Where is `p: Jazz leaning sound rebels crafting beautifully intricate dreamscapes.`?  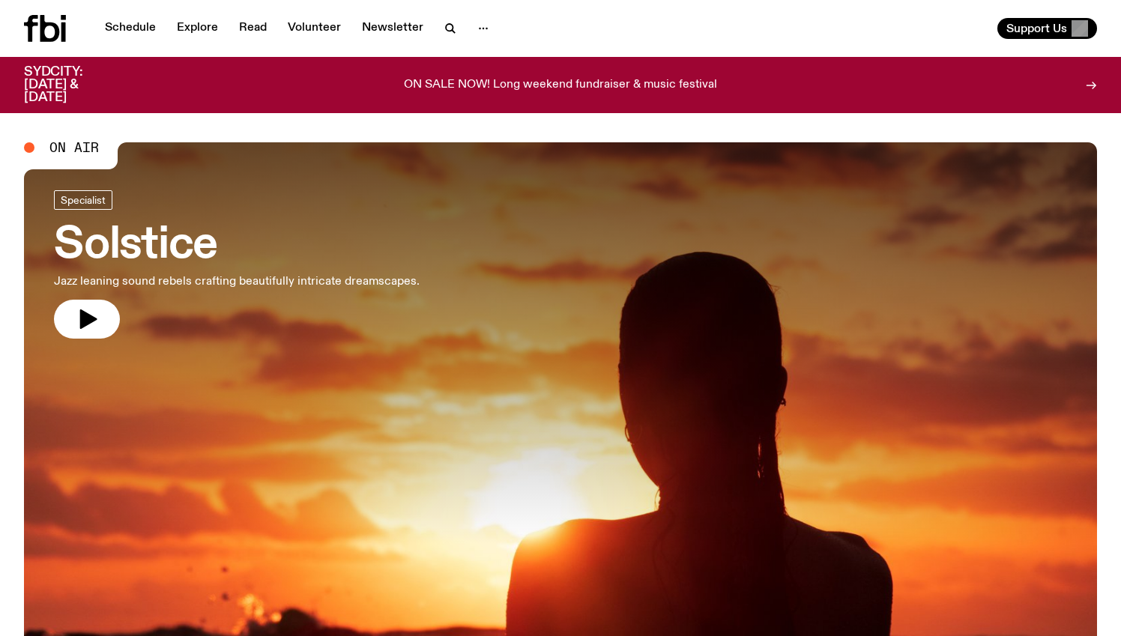
p: Jazz leaning sound rebels crafting beautifully intricate dreamscapes. is located at coordinates (237, 282).